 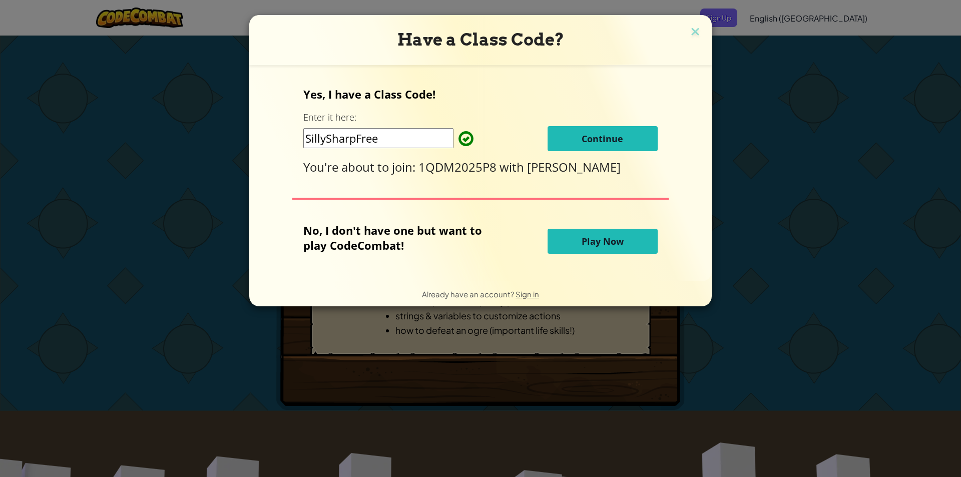 I want to click on span: 1QDM2025P8, so click(x=459, y=167).